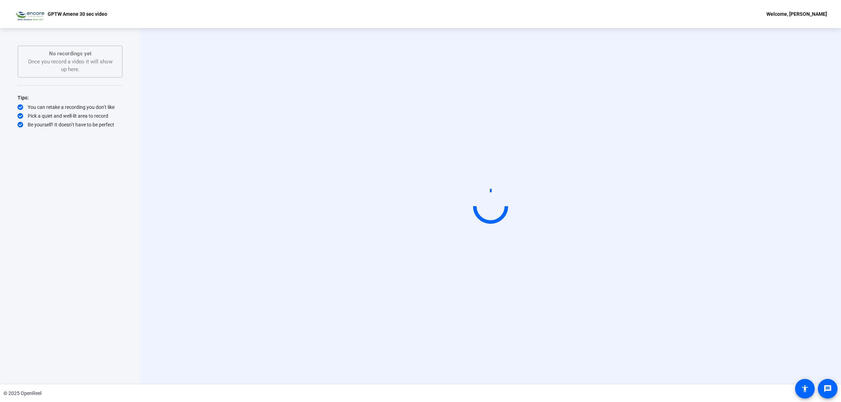 This screenshot has width=841, height=402. I want to click on p: No recordings yet, so click(70, 54).